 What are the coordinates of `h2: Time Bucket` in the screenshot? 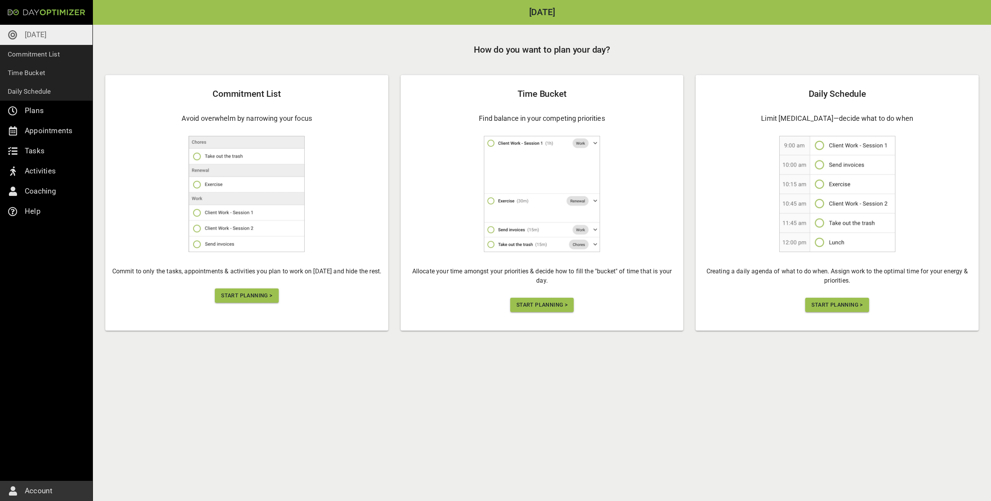 It's located at (542, 94).